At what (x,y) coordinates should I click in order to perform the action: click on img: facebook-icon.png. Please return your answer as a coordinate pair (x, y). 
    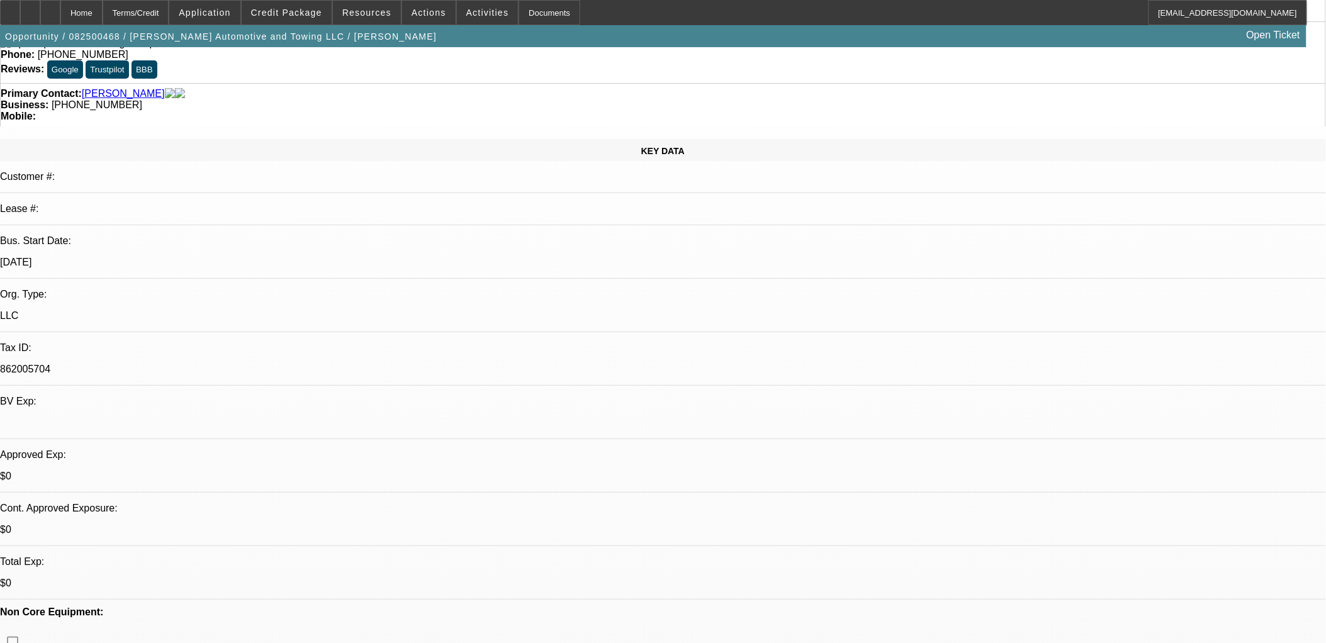
    Looking at the image, I should click on (170, 94).